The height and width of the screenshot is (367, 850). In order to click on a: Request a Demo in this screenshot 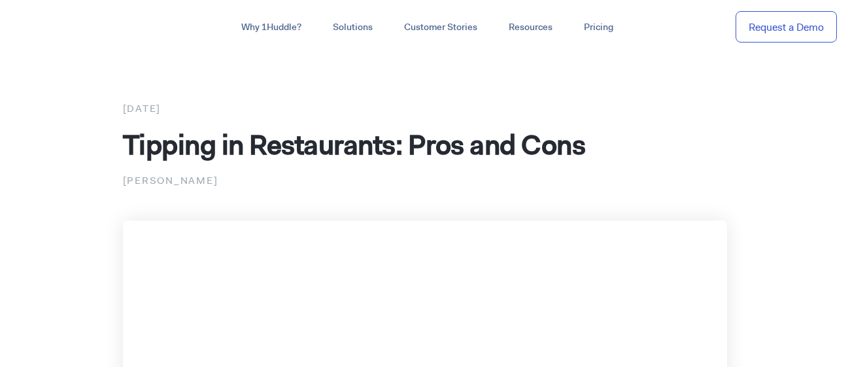, I will do `click(786, 27)`.